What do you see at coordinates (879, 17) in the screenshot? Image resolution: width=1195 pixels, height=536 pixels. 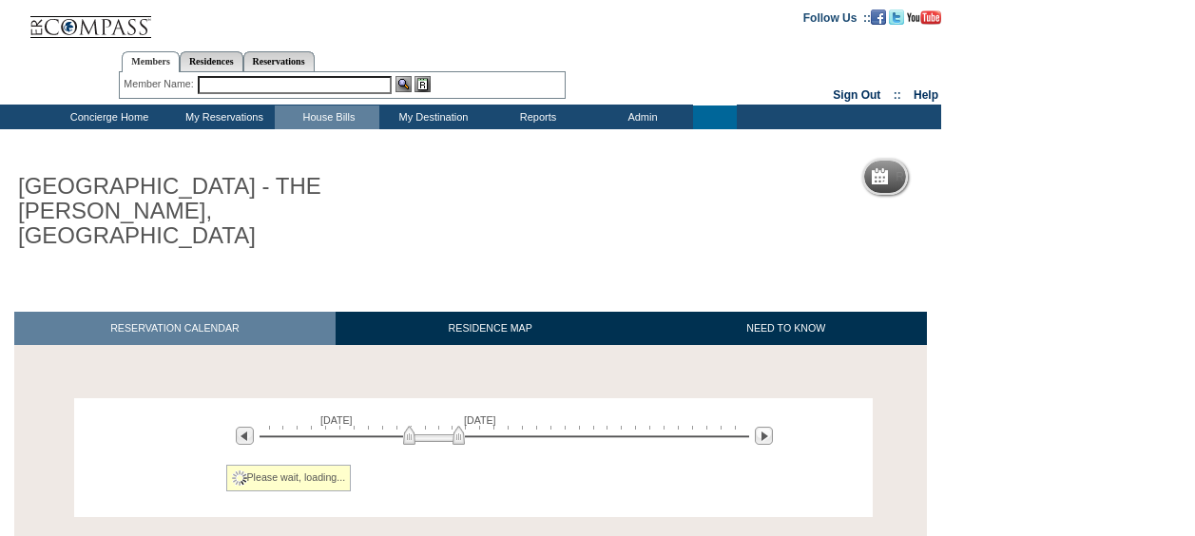 I see `img: Become our fan on Facebook` at bounding box center [879, 17].